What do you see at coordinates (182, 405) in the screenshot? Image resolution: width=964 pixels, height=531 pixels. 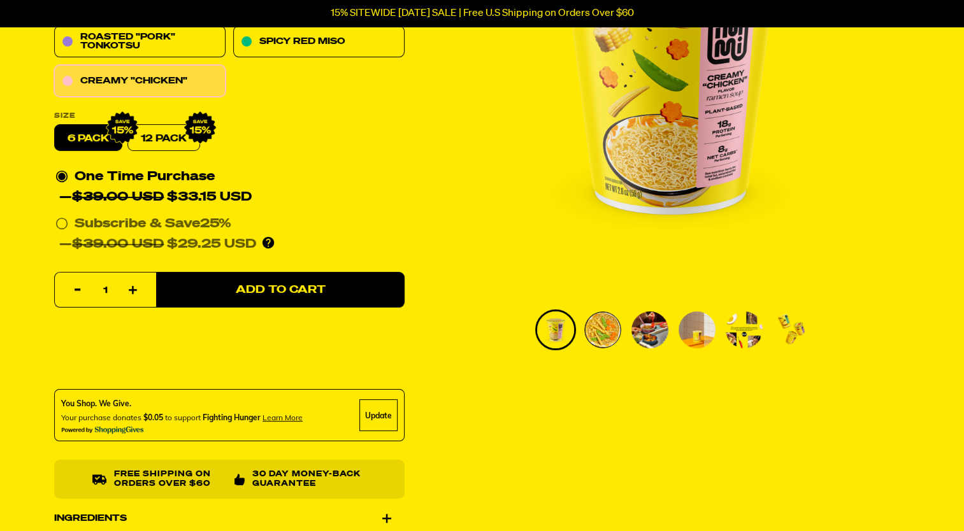 I see `div: You Shop. We Give.` at bounding box center [182, 405].